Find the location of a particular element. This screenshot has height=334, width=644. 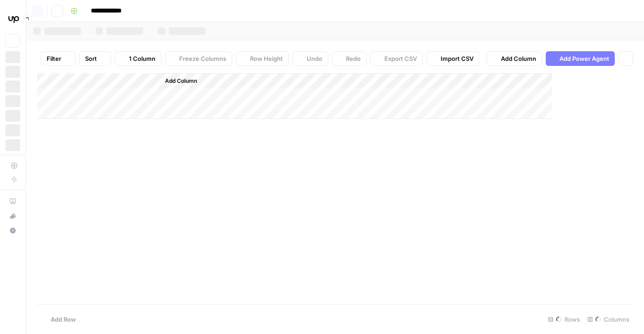

img: Upwork Logo is located at coordinates (14, 19).